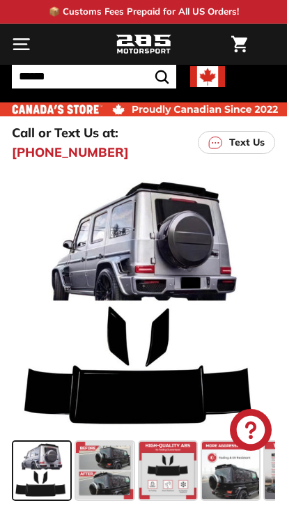 The height and width of the screenshot is (510, 287). I want to click on p: 📦 Customs Fees Prepaid for All US Orders!, so click(144, 12).